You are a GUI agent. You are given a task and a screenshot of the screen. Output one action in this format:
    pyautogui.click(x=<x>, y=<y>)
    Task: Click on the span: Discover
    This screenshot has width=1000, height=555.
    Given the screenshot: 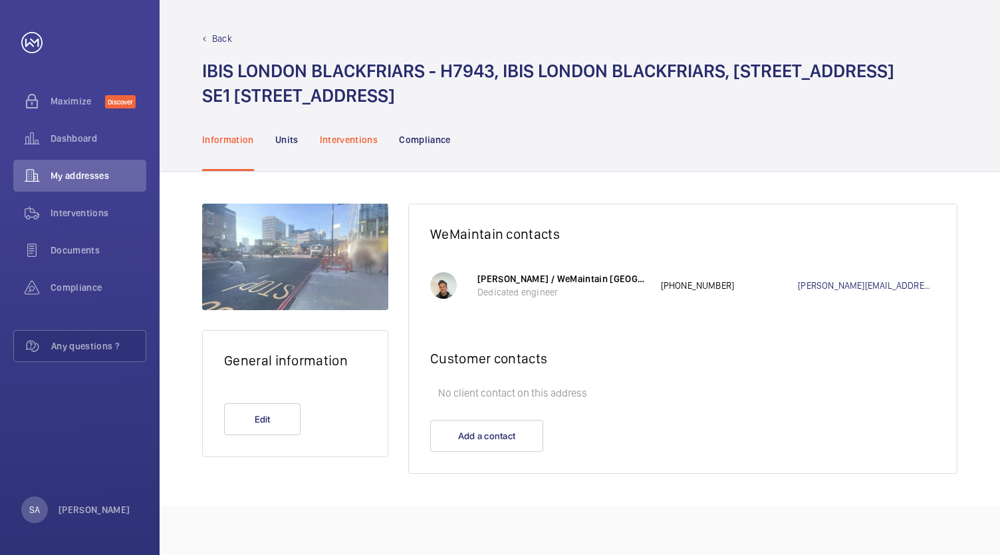 What is the action you would take?
    pyautogui.click(x=120, y=102)
    